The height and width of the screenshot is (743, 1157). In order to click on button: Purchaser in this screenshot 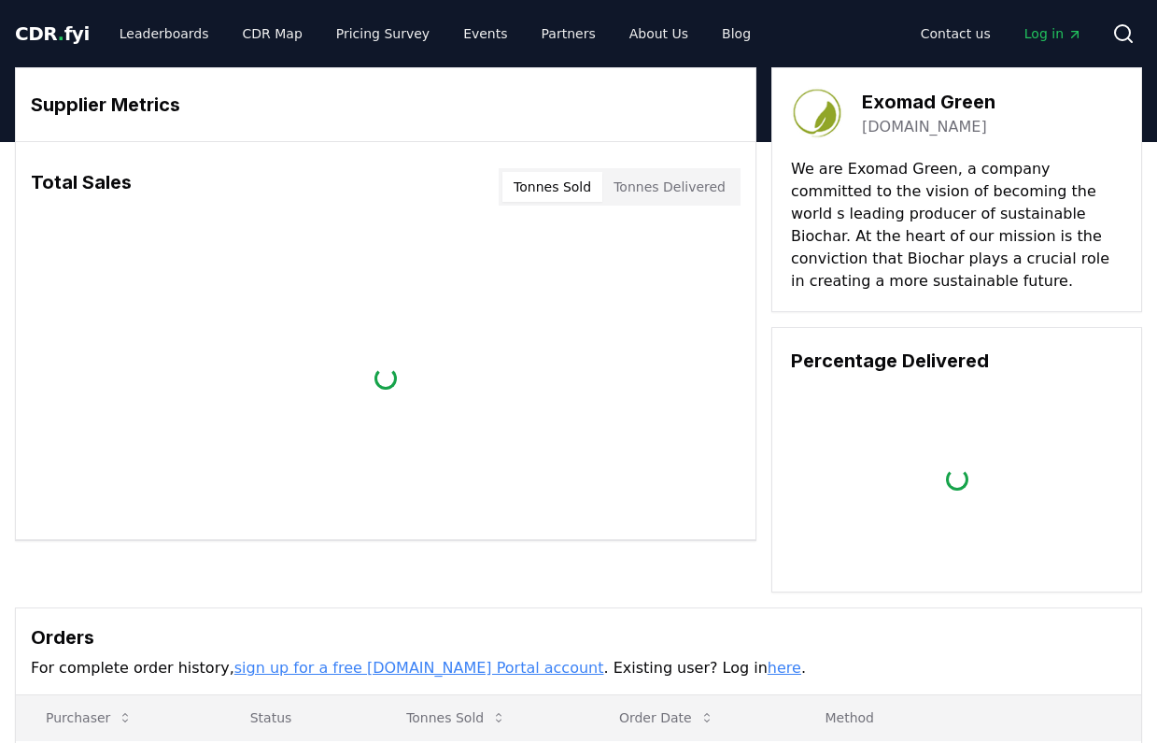, I will do `click(89, 717)`.